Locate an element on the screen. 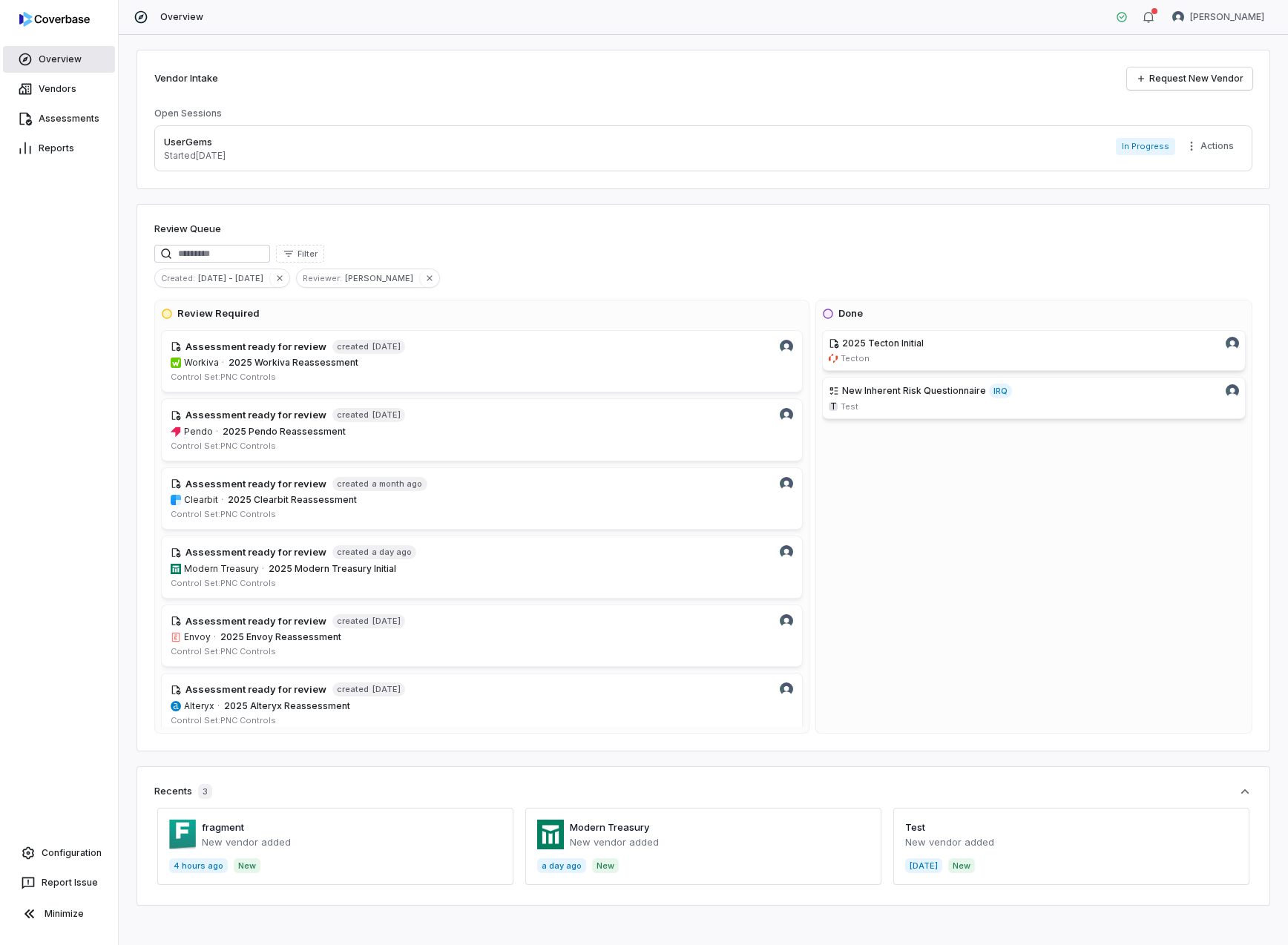 This screenshot has width=1288, height=945. span: Clearbit is located at coordinates (201, 500).